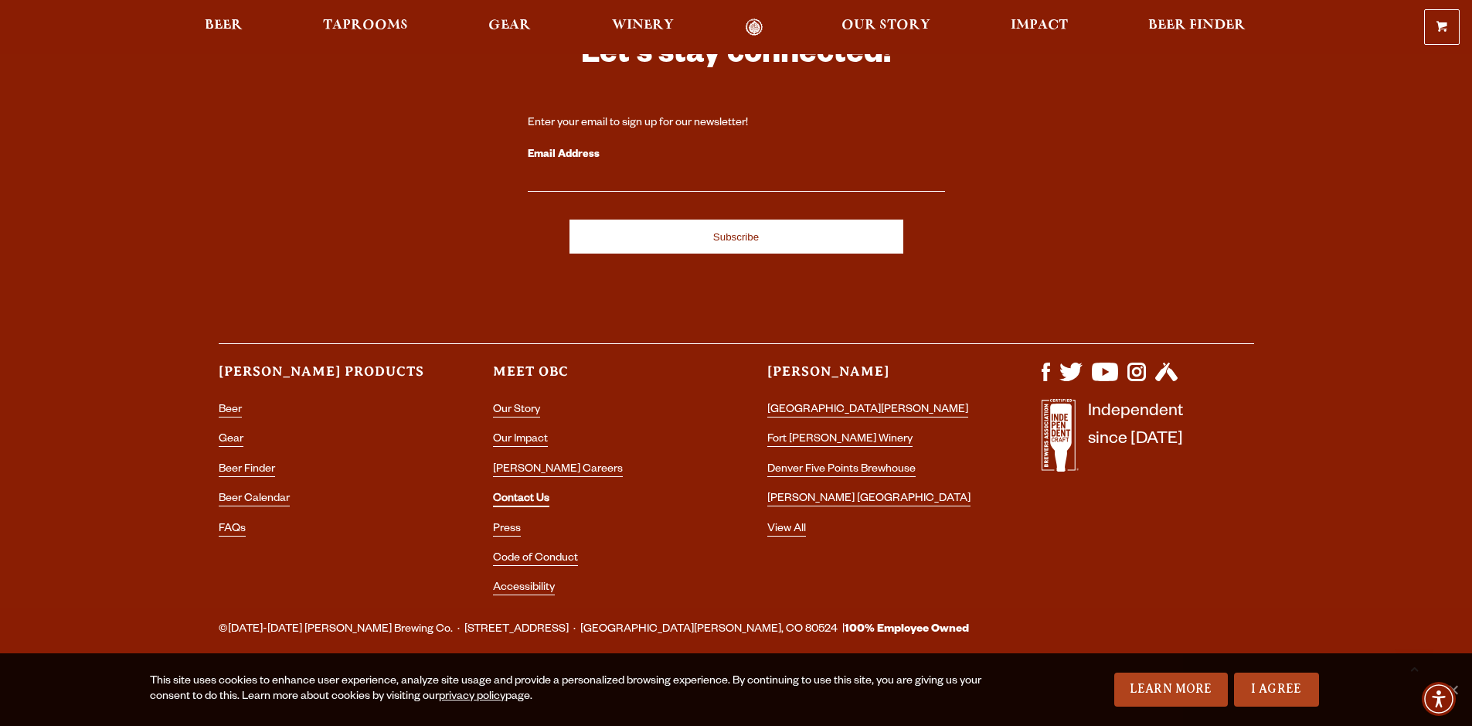 This screenshot has width=1472, height=726. I want to click on span: Impact, so click(1039, 26).